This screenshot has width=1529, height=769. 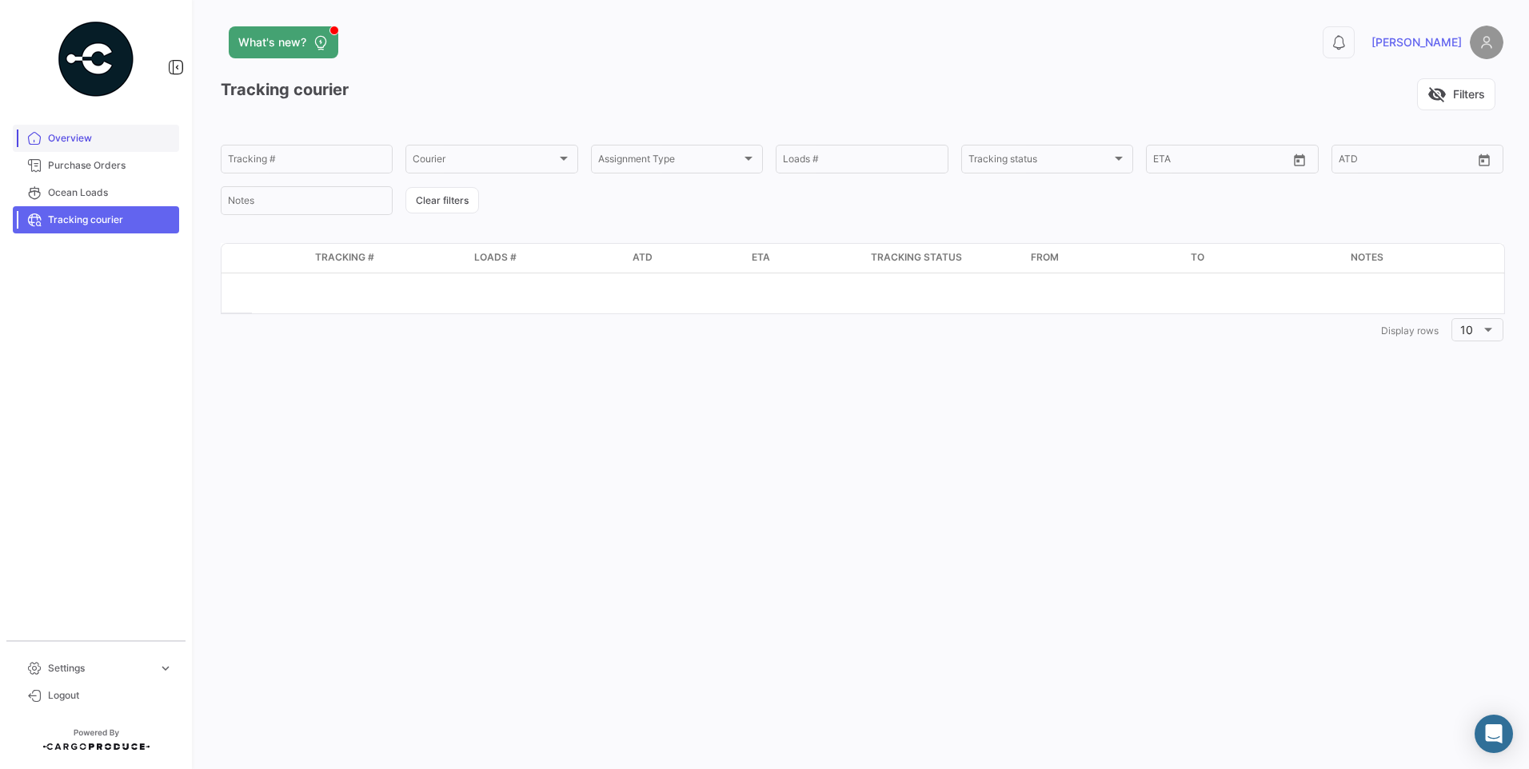 What do you see at coordinates (96, 166) in the screenshot?
I see `a: Purchase Orders` at bounding box center [96, 166].